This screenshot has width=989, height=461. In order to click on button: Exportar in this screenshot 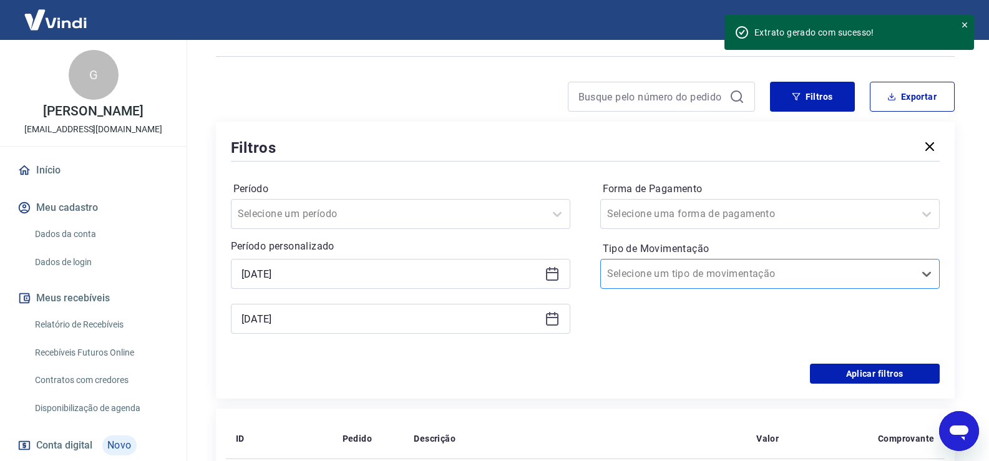, I will do `click(913, 97)`.